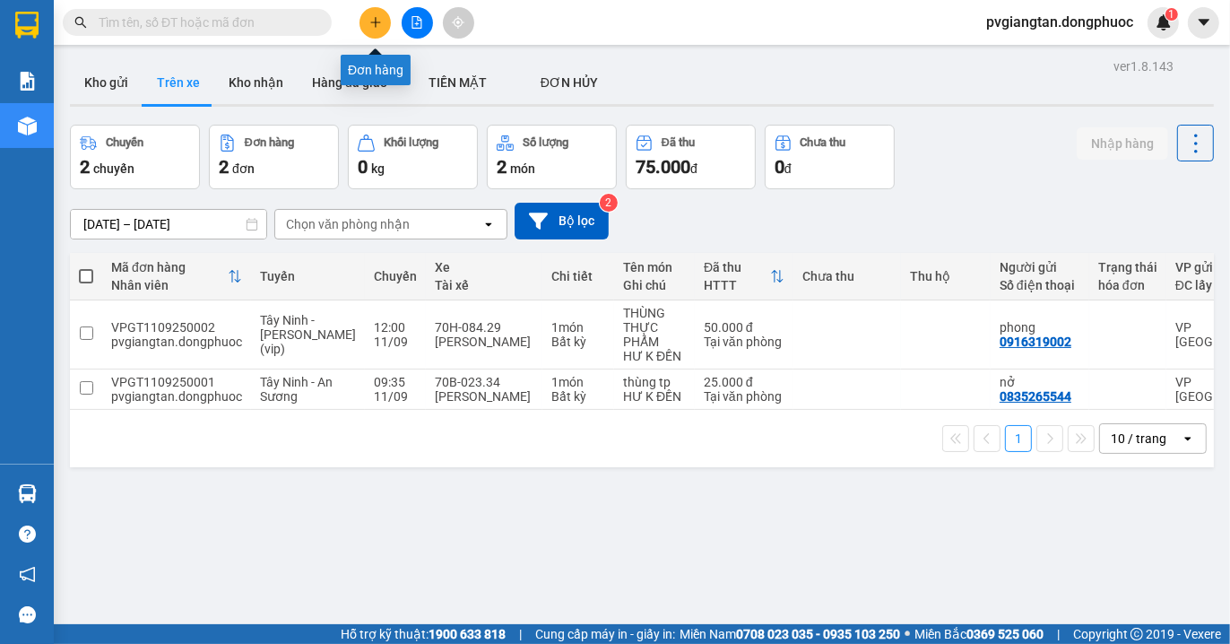 Image resolution: width=1230 pixels, height=644 pixels. I want to click on div: HƯ K ĐỀN, so click(655, 396).